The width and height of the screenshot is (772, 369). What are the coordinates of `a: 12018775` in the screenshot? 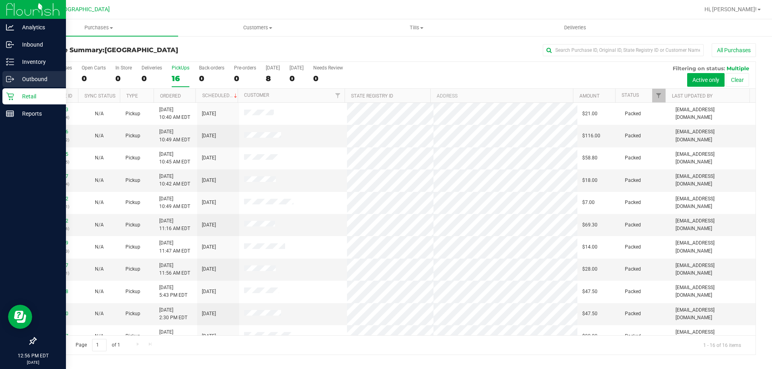 It's located at (57, 154).